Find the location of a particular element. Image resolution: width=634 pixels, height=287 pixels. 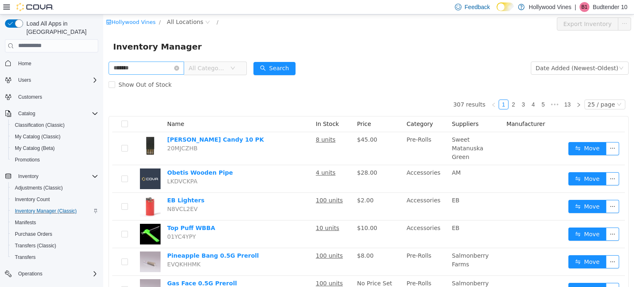

u: 4 units is located at coordinates (222, 158).